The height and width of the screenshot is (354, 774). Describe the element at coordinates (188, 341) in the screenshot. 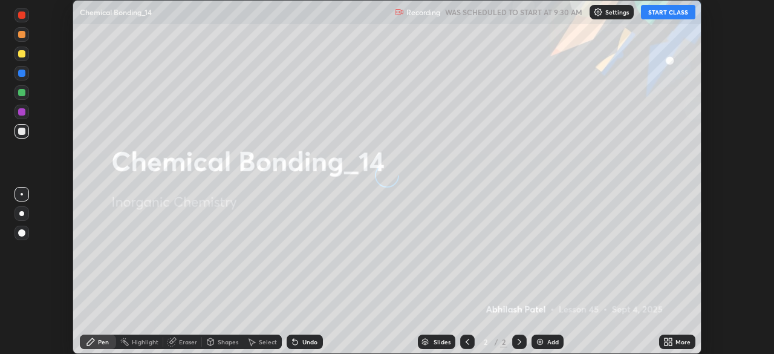

I see `div: Eraser` at that location.